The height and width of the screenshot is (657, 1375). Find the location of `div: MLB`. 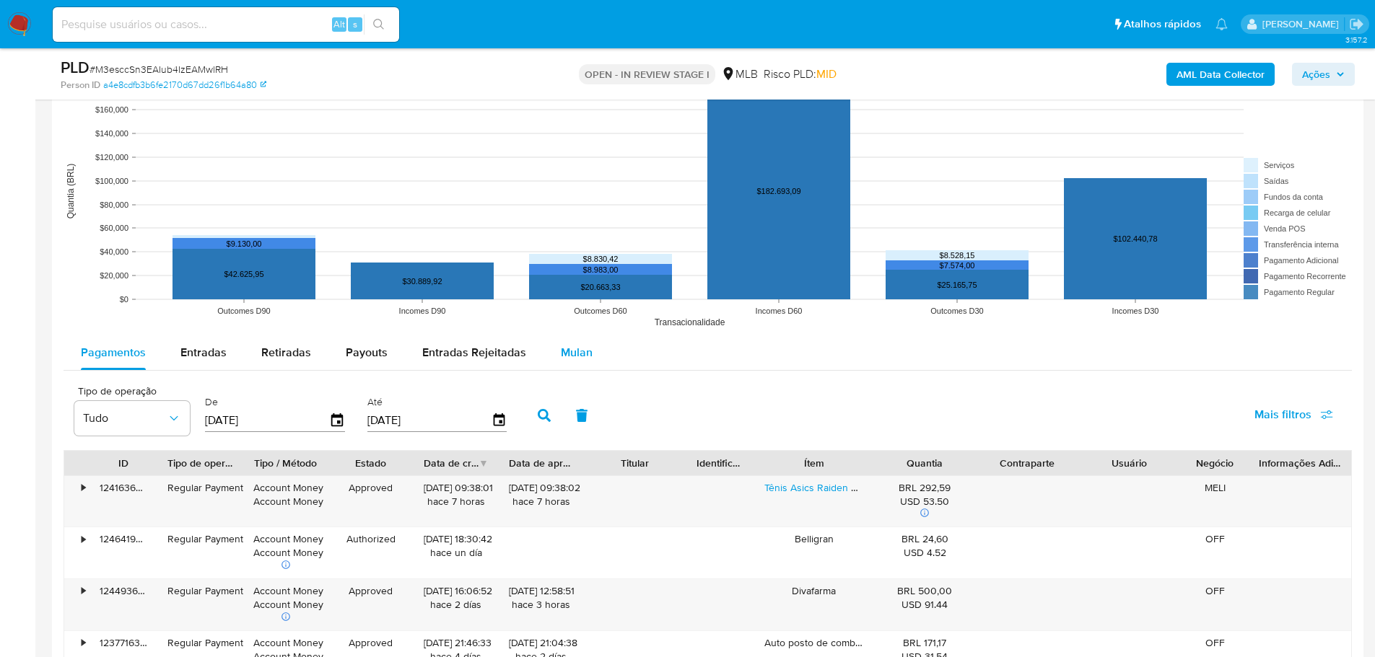

div: MLB is located at coordinates (739, 74).